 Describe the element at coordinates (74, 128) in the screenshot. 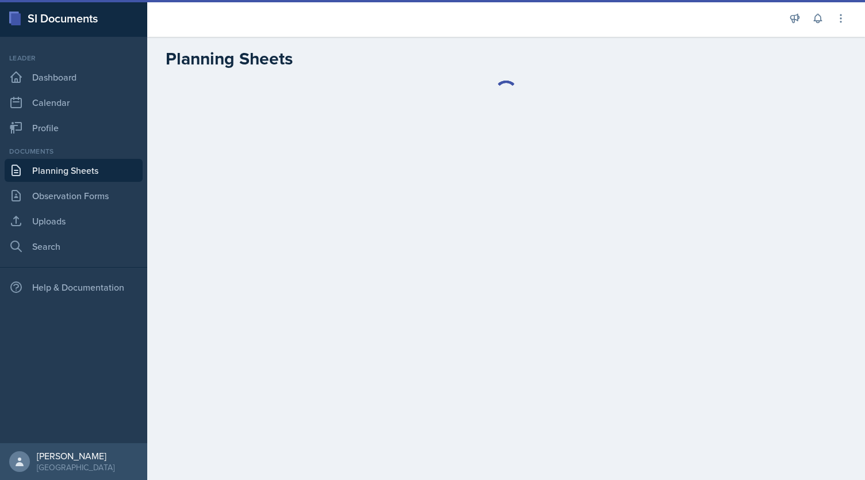

I see `a: Profile` at that location.